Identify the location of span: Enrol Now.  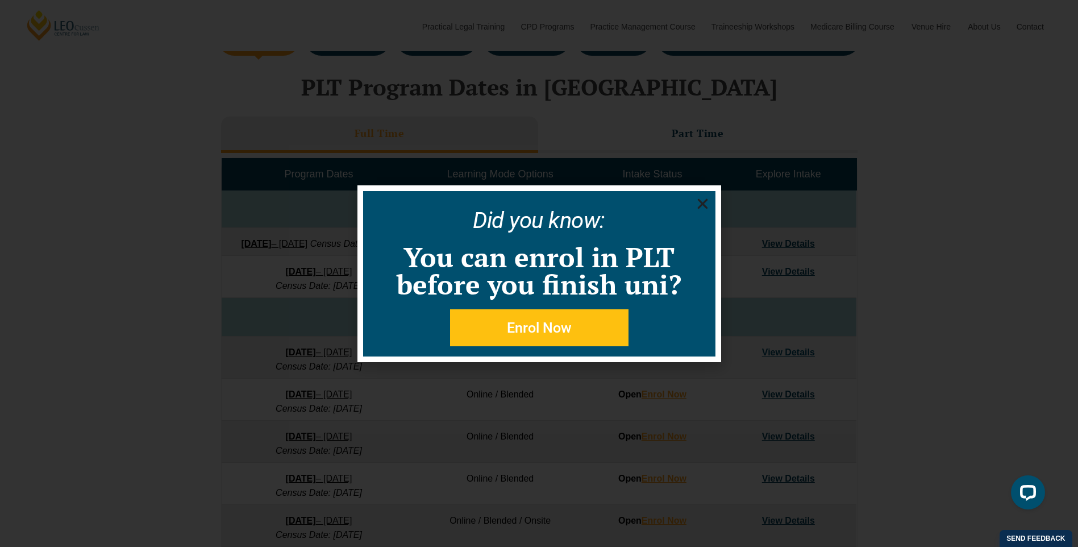
(539, 327).